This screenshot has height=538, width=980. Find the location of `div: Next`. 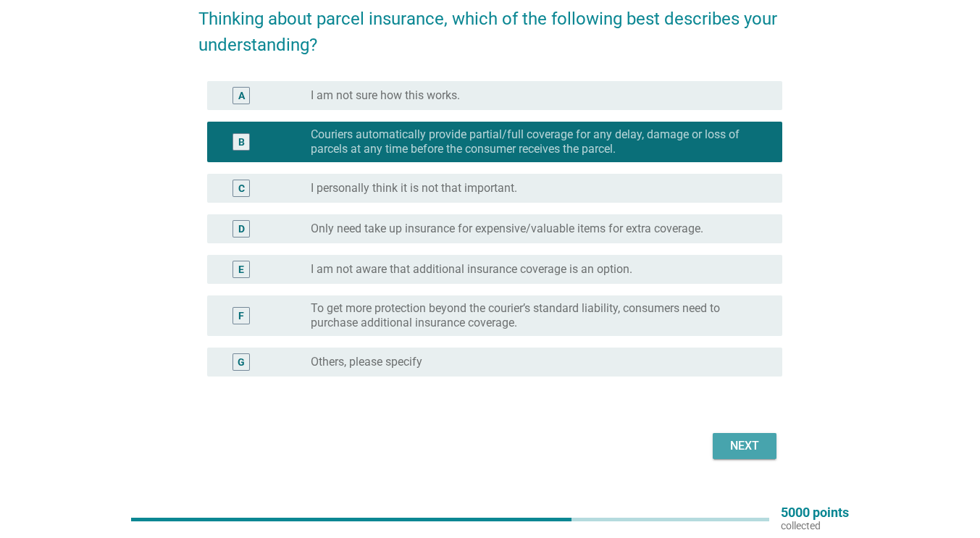

div: Next is located at coordinates (745, 446).